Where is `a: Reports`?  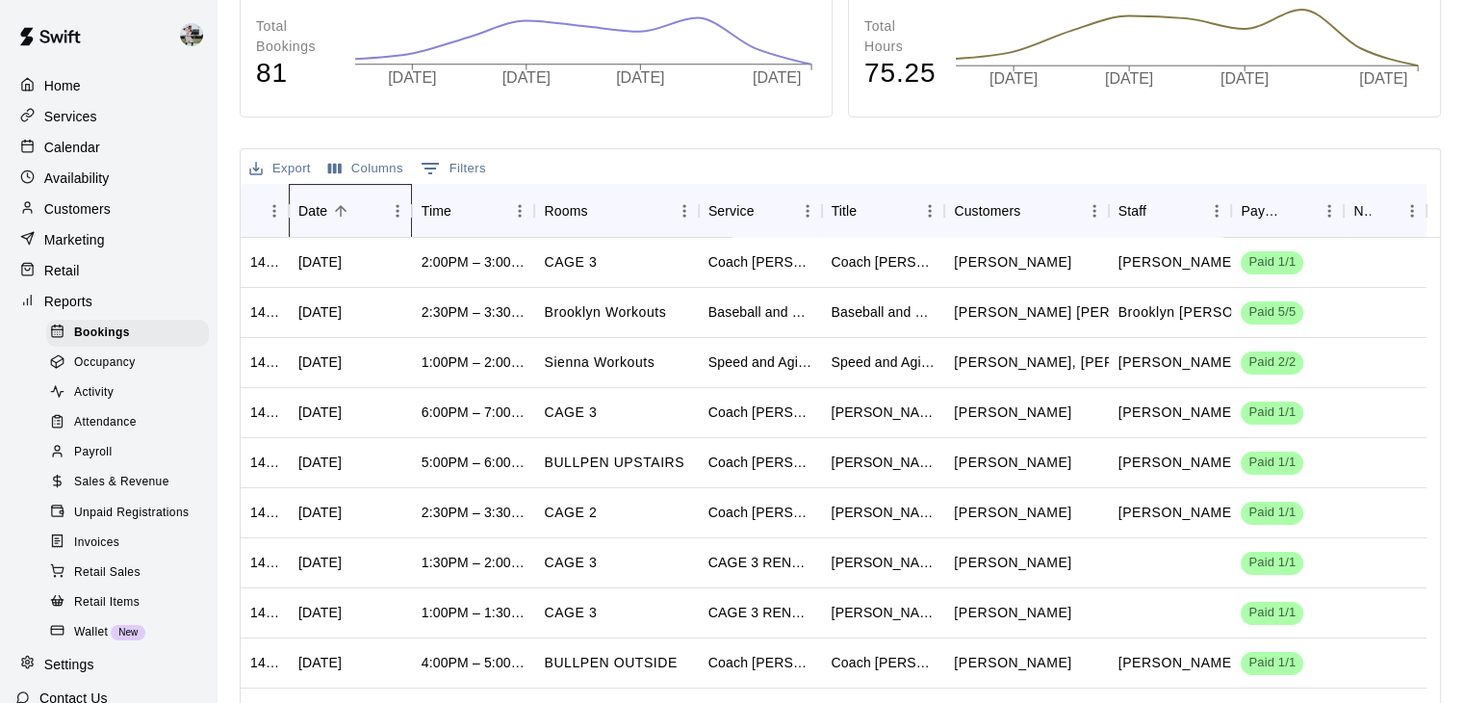
a: Reports is located at coordinates (108, 301).